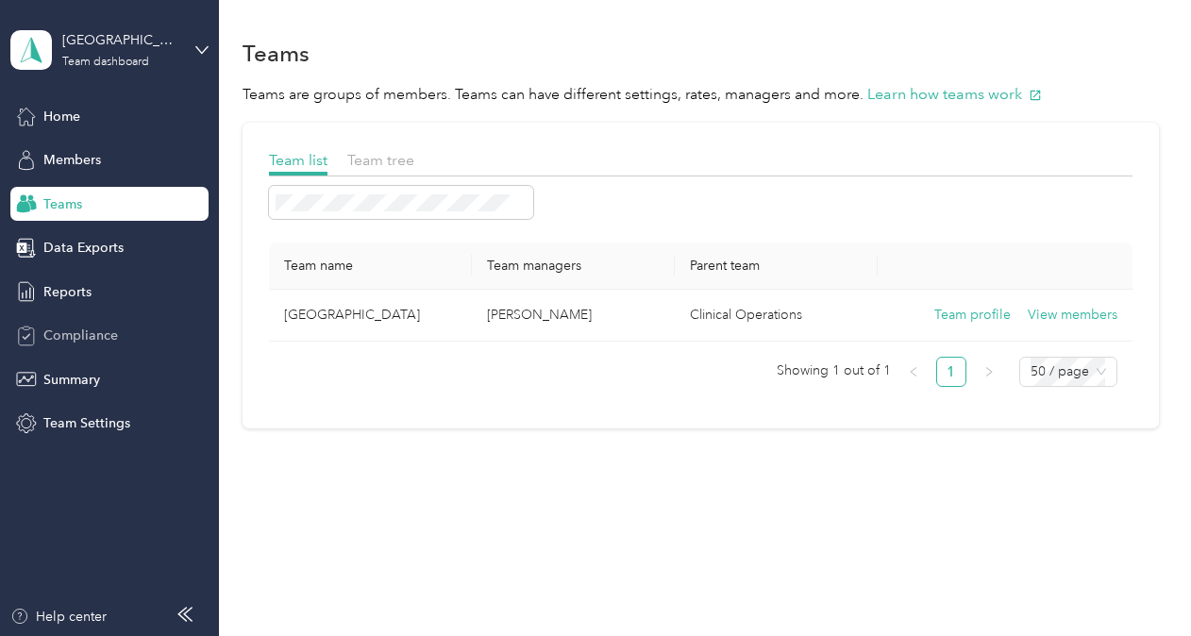 This screenshot has width=1191, height=636. I want to click on span: right, so click(989, 372).